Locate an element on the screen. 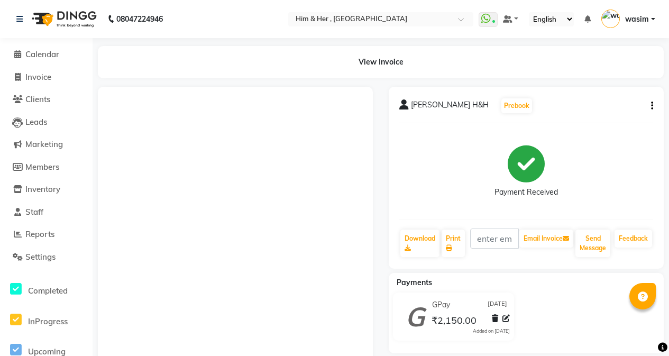 The height and width of the screenshot is (356, 669). b: 08047224946 is located at coordinates (140, 19).